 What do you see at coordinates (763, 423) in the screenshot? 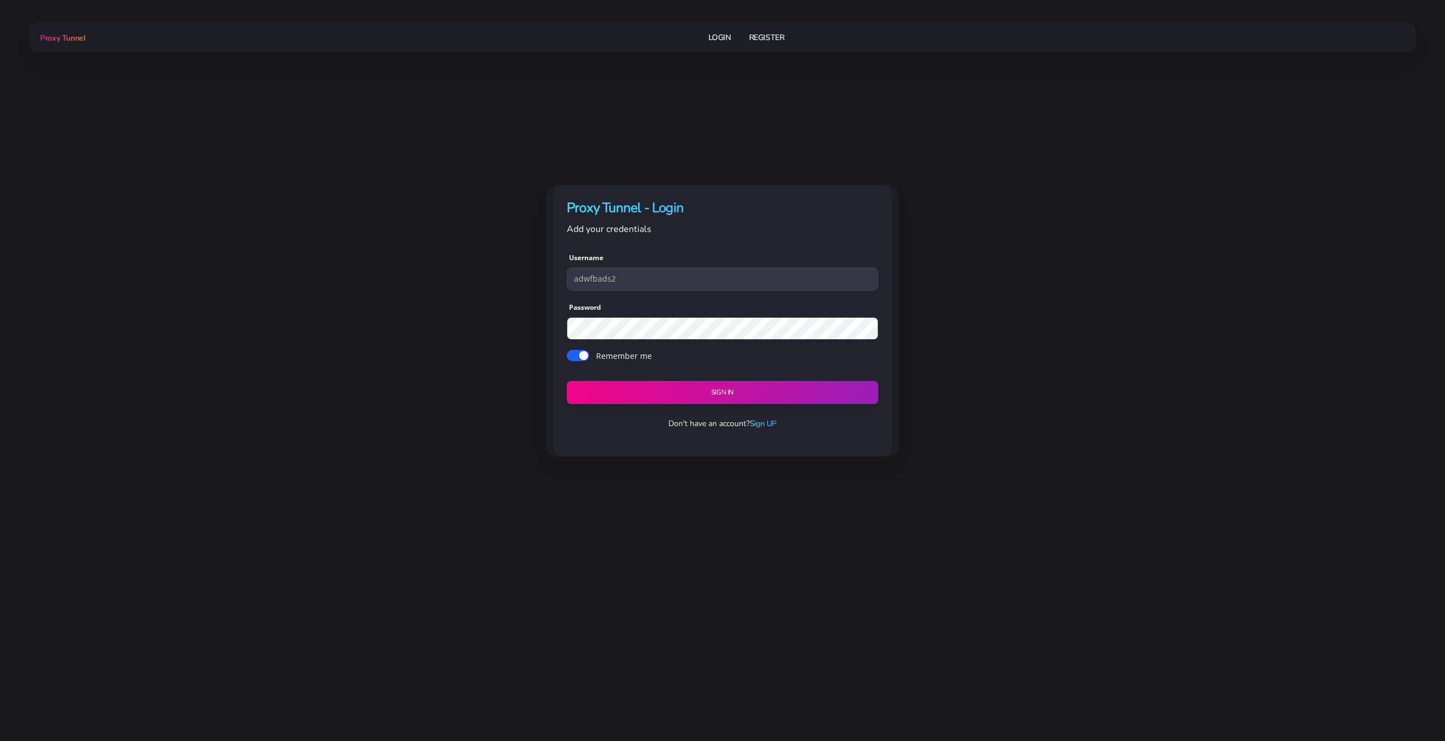
I see `a: Sign UP` at bounding box center [763, 423].